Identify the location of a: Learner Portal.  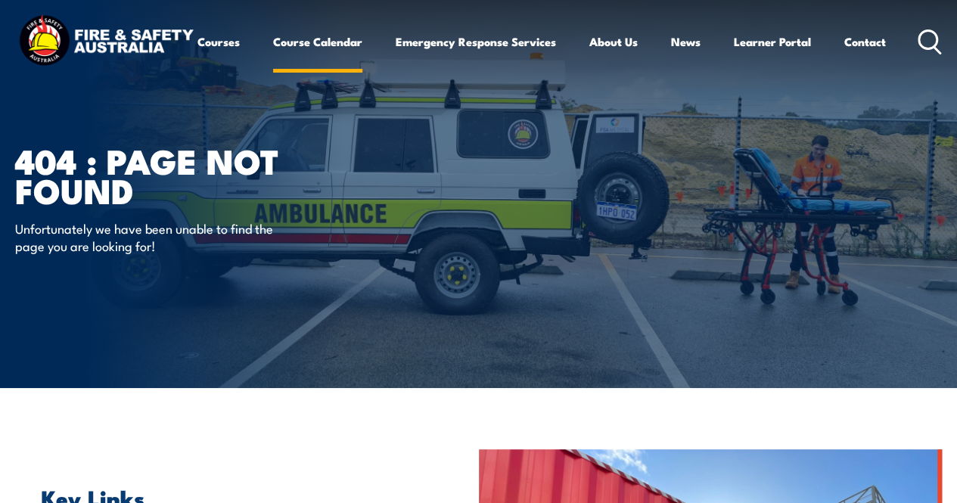
(772, 42).